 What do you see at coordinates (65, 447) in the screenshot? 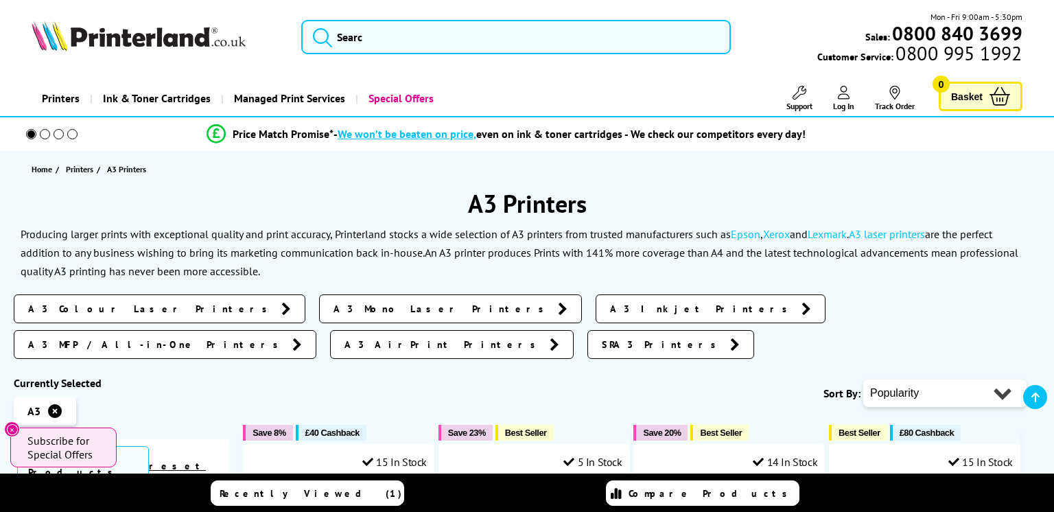
I see `span: Subscribe for Special Offers` at bounding box center [65, 447].